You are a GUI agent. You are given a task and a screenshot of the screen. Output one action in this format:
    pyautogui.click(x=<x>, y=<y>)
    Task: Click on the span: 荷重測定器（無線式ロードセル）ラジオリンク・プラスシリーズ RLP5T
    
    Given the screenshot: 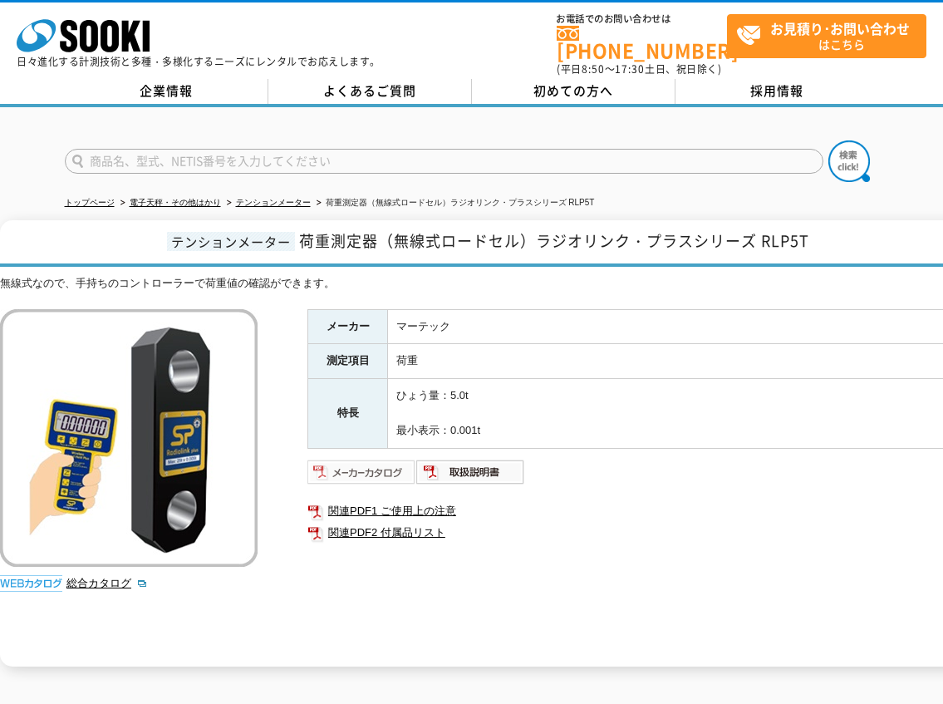 What is the action you would take?
    pyautogui.click(x=554, y=240)
    